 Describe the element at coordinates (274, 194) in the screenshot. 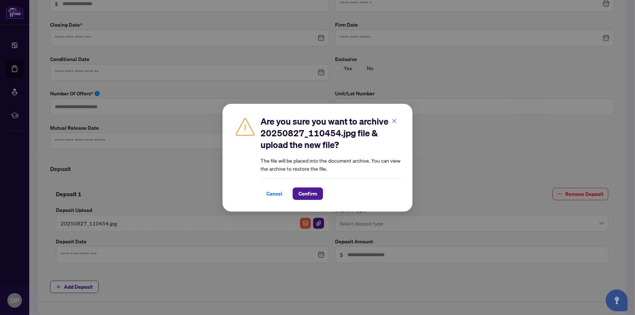

I see `span: Cancel` at that location.